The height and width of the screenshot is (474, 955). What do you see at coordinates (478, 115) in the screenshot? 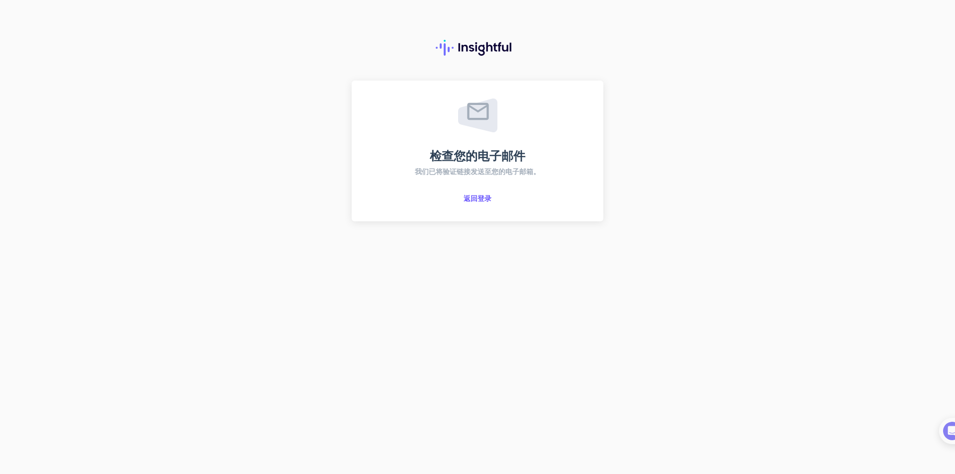
I see `img: 电子邮件已发送` at bounding box center [478, 115].